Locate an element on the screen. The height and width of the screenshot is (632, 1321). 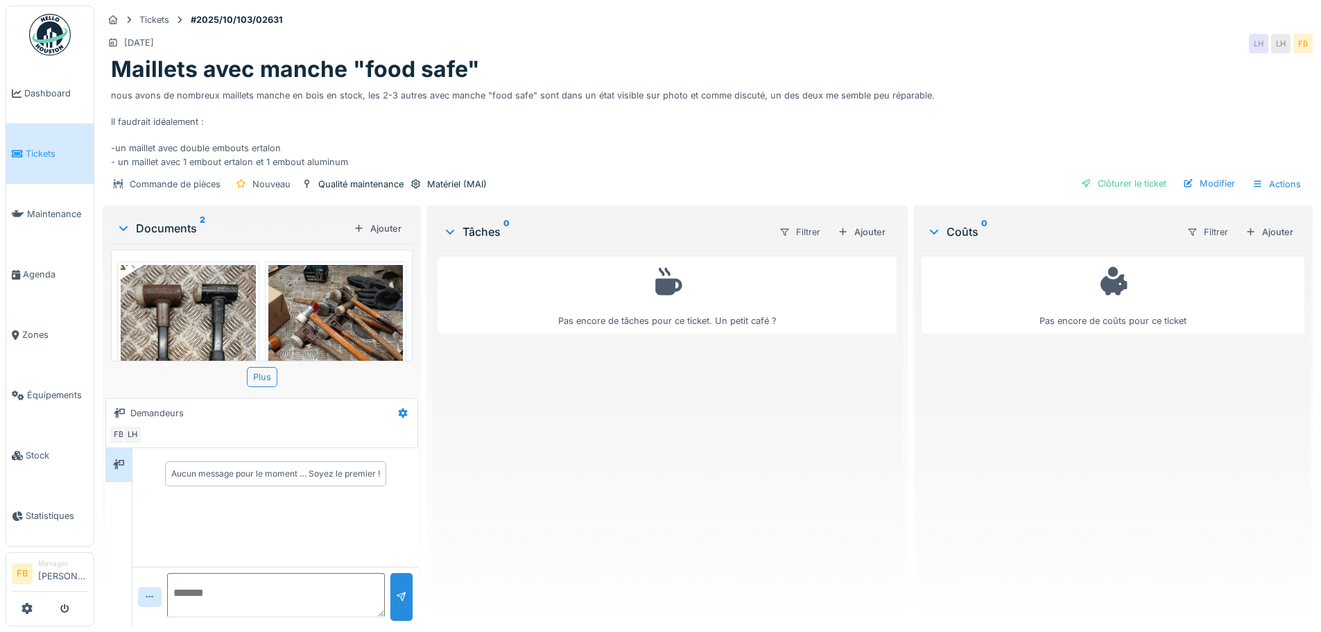
a: Zones is located at coordinates (50, 334).